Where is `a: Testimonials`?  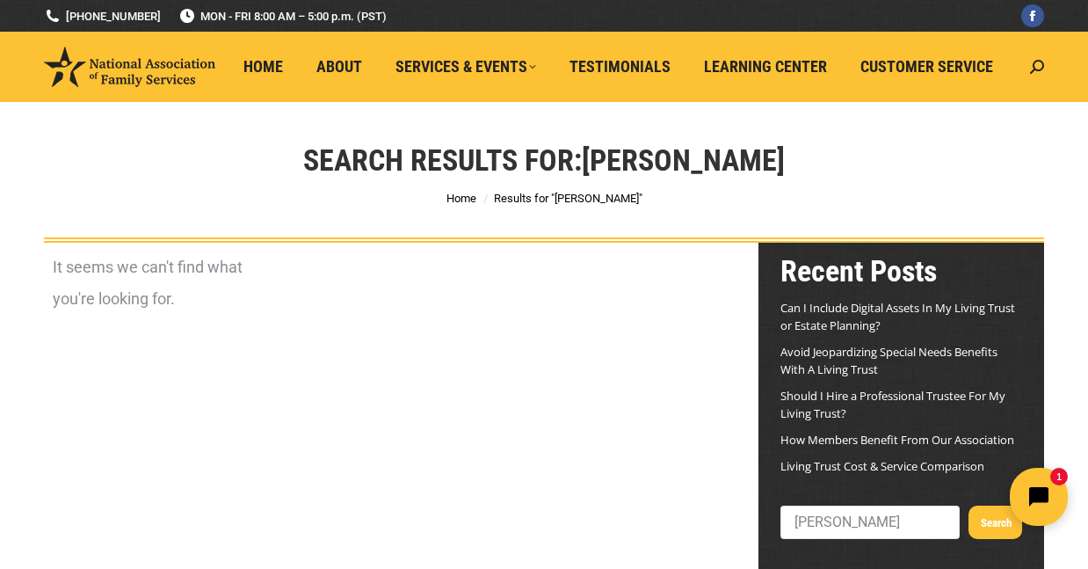 a: Testimonials is located at coordinates (620, 67).